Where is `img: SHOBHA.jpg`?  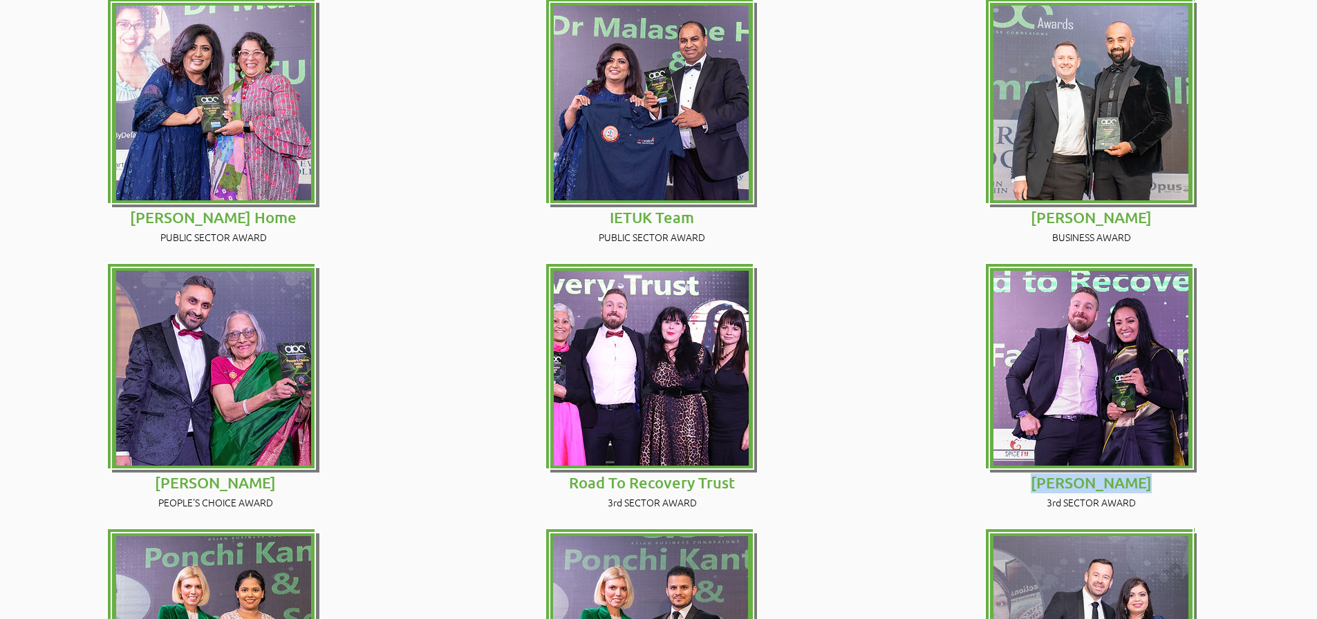 img: SHOBHA.jpg is located at coordinates (214, 368).